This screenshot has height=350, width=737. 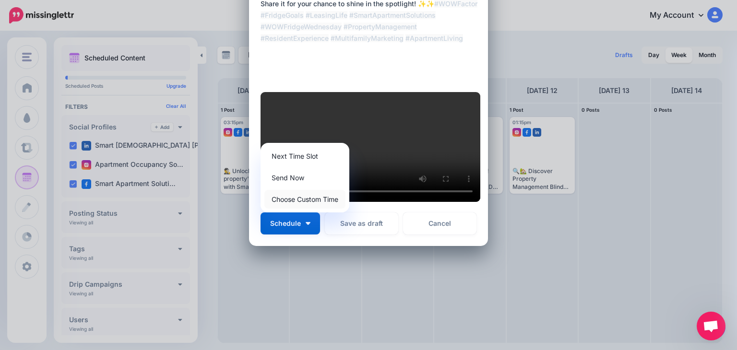 I want to click on a: Choose Custom Time, so click(x=305, y=199).